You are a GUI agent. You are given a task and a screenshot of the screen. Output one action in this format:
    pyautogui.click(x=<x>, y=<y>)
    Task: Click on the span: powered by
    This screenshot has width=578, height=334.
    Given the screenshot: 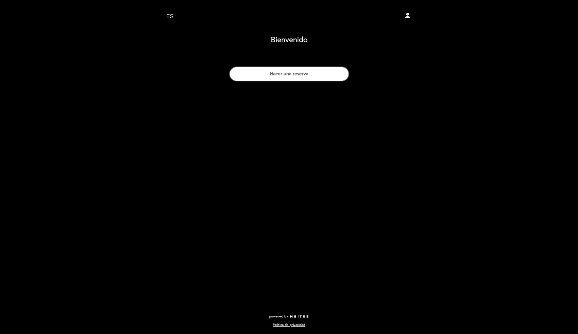 What is the action you would take?
    pyautogui.click(x=279, y=317)
    